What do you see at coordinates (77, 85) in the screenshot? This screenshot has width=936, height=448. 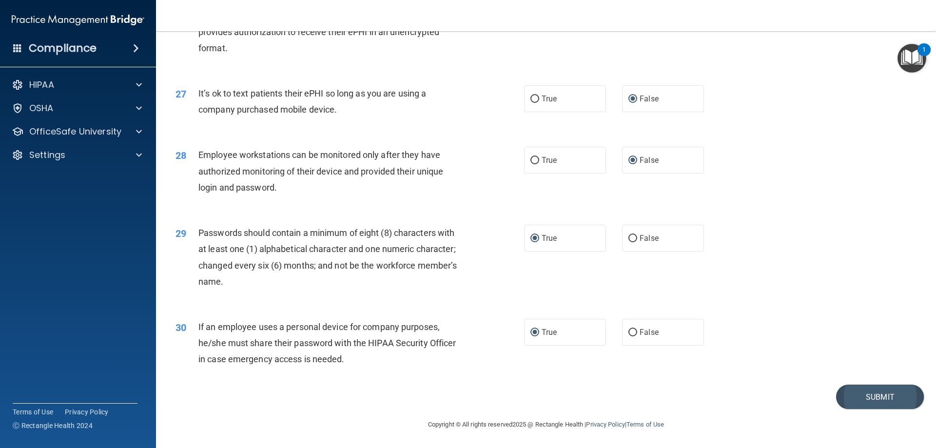 I see `a: HIPAA` at bounding box center [77, 85].